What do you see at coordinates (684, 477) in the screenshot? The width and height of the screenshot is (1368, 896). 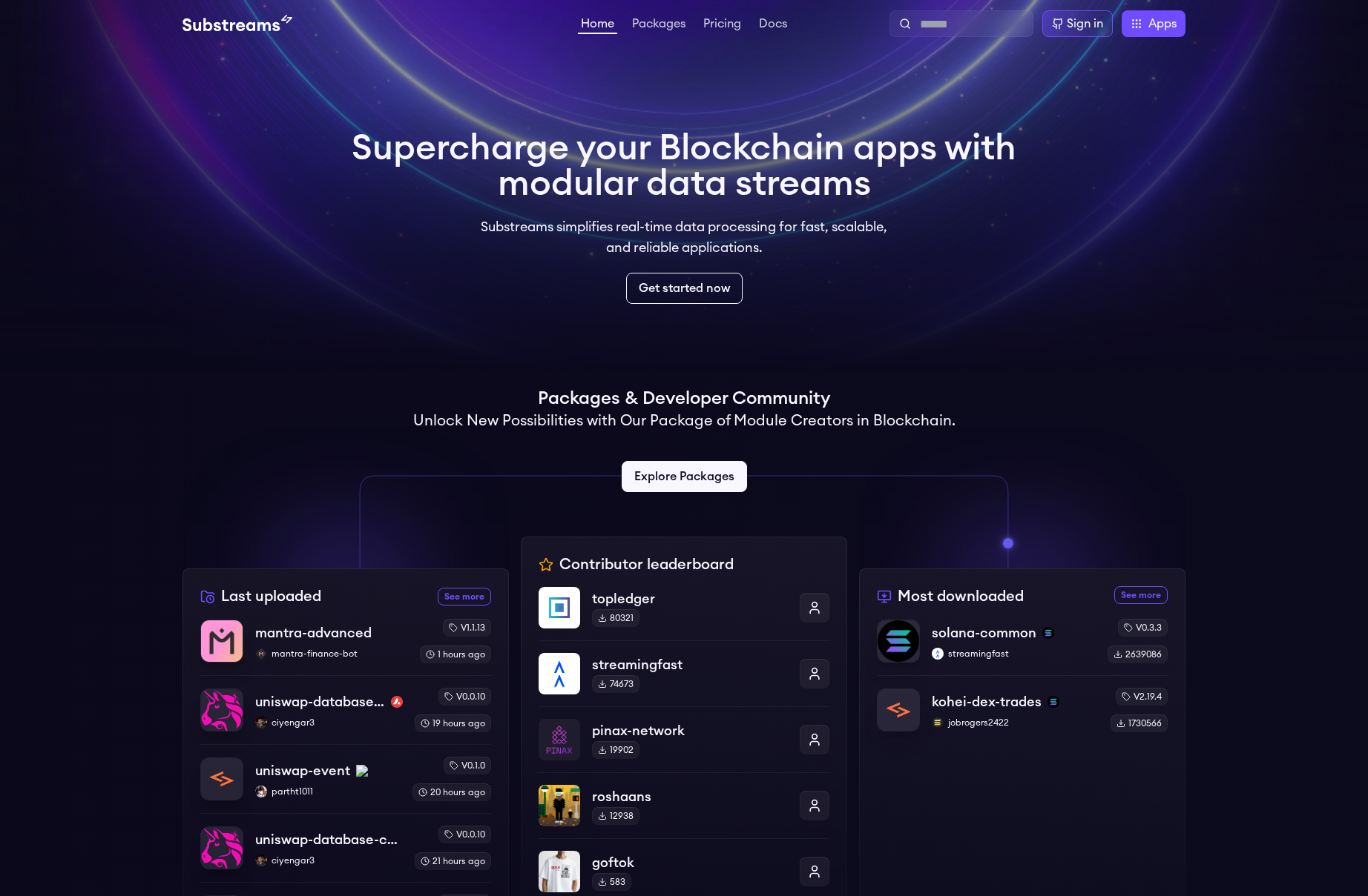 I see `a: Explore Packages` at bounding box center [684, 477].